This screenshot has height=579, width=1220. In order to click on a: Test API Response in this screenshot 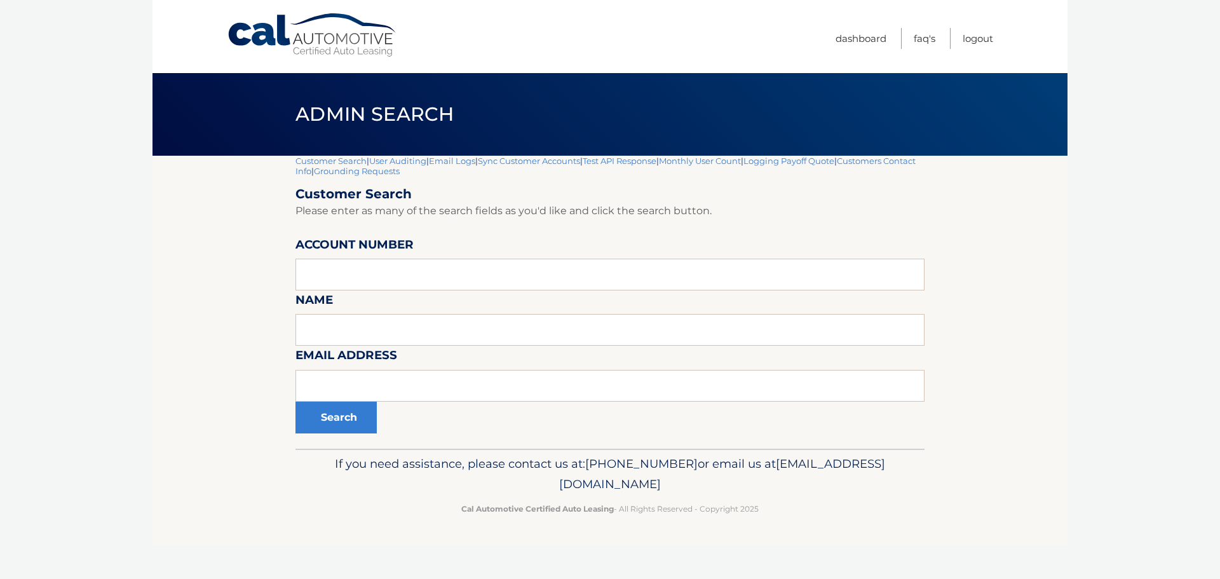, I will do `click(619, 161)`.